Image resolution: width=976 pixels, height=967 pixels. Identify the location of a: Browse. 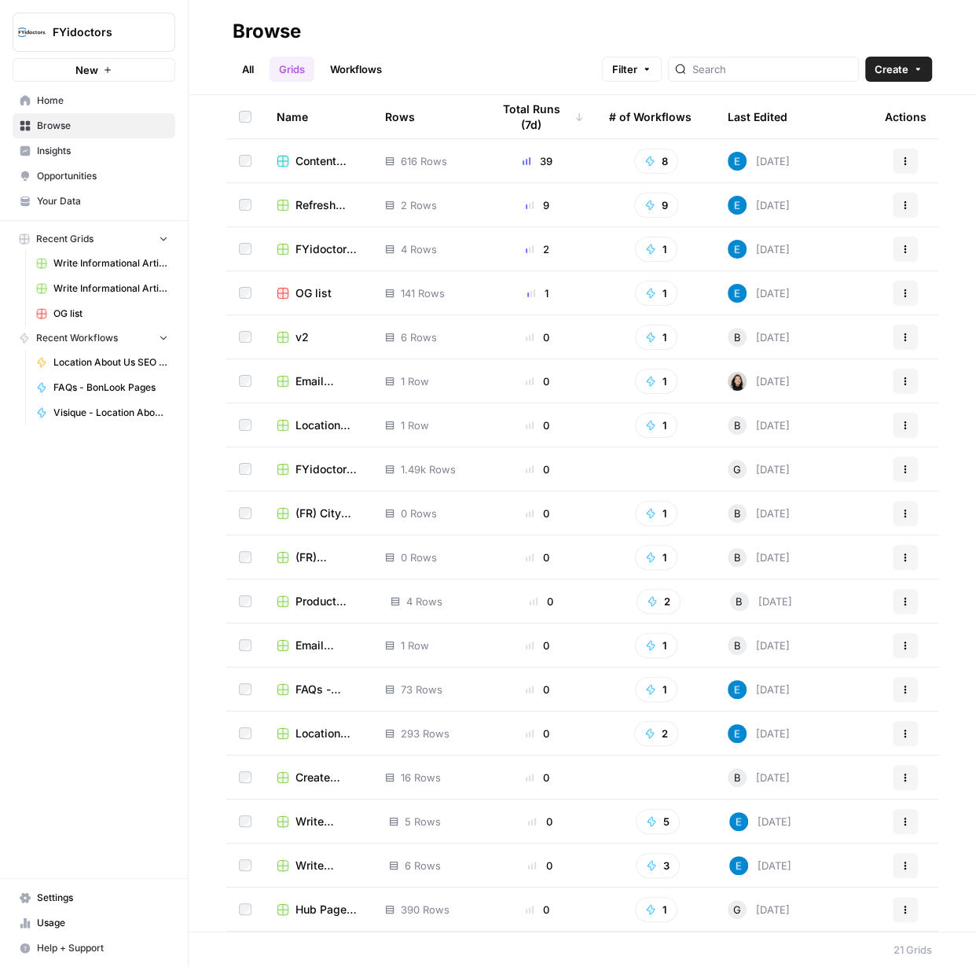
(94, 126).